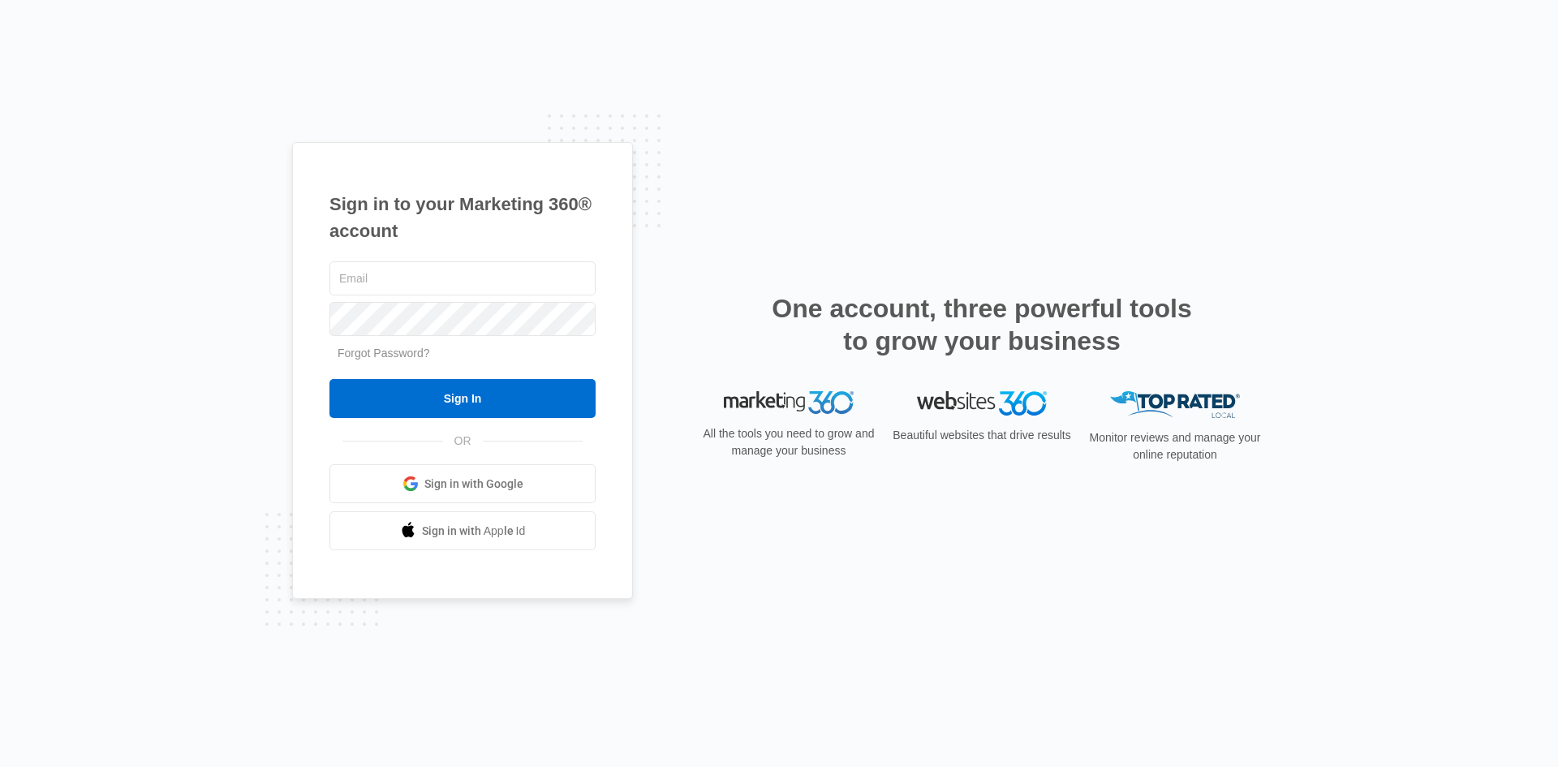 This screenshot has width=1558, height=767. I want to click on p: Monitor reviews and manage your online reputation, so click(1175, 446).